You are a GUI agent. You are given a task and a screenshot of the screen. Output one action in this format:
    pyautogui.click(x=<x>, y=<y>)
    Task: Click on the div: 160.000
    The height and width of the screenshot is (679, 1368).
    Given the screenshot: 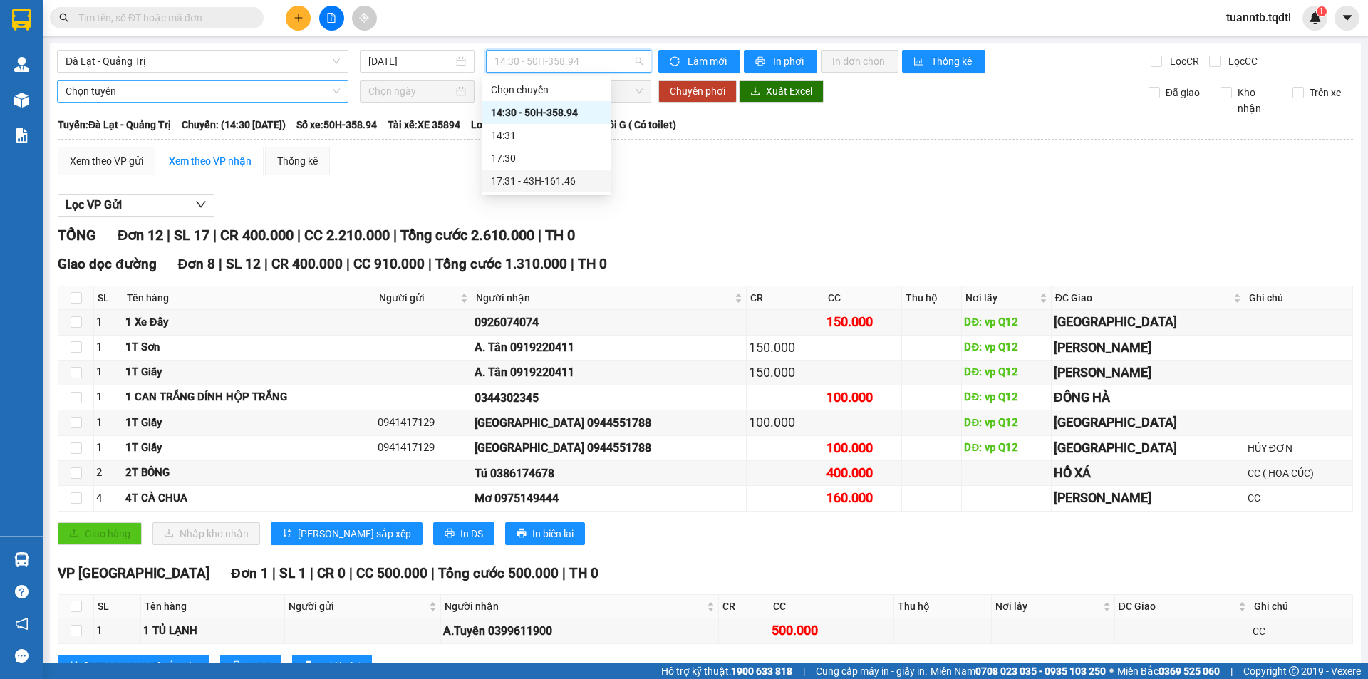 What is the action you would take?
    pyautogui.click(x=863, y=498)
    